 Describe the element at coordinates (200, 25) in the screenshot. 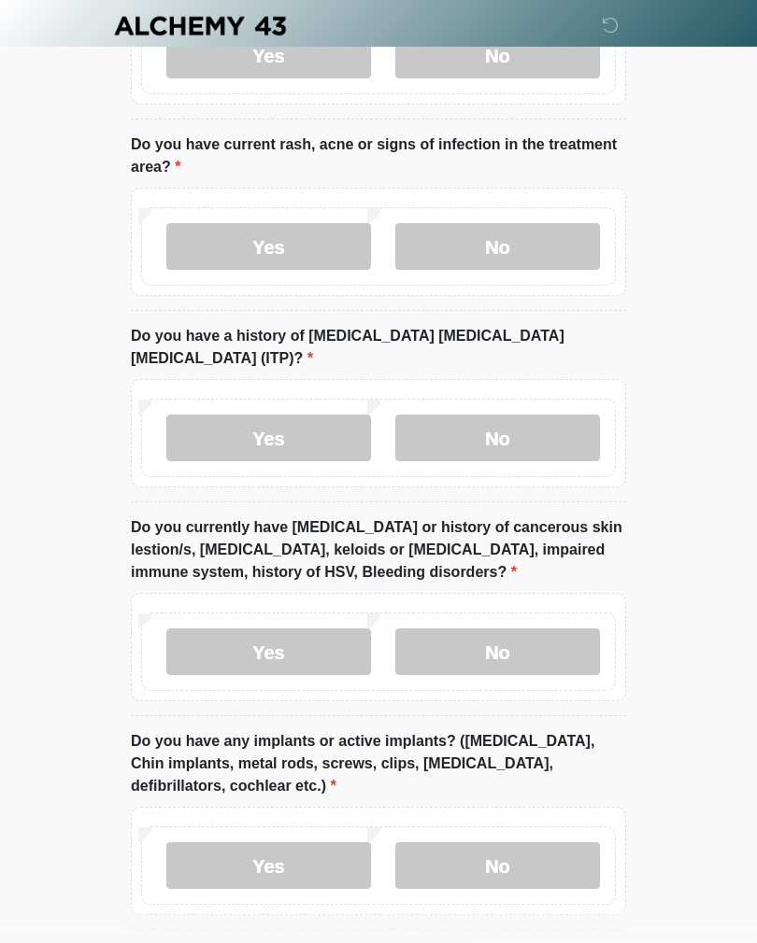

I see `img: Alchemy 43 Logo` at that location.